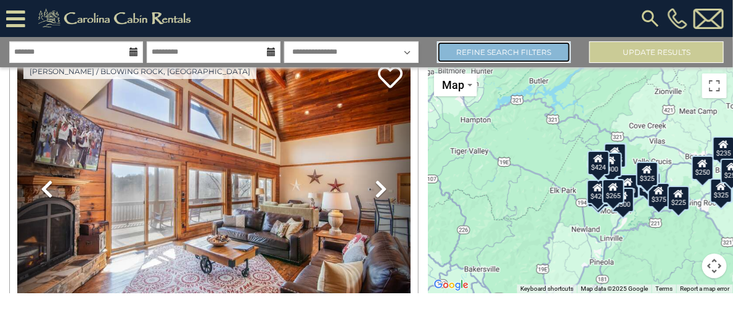  What do you see at coordinates (451, 285) in the screenshot?
I see `a: Open this area in Google Maps (opens a new window)` at bounding box center [451, 285].